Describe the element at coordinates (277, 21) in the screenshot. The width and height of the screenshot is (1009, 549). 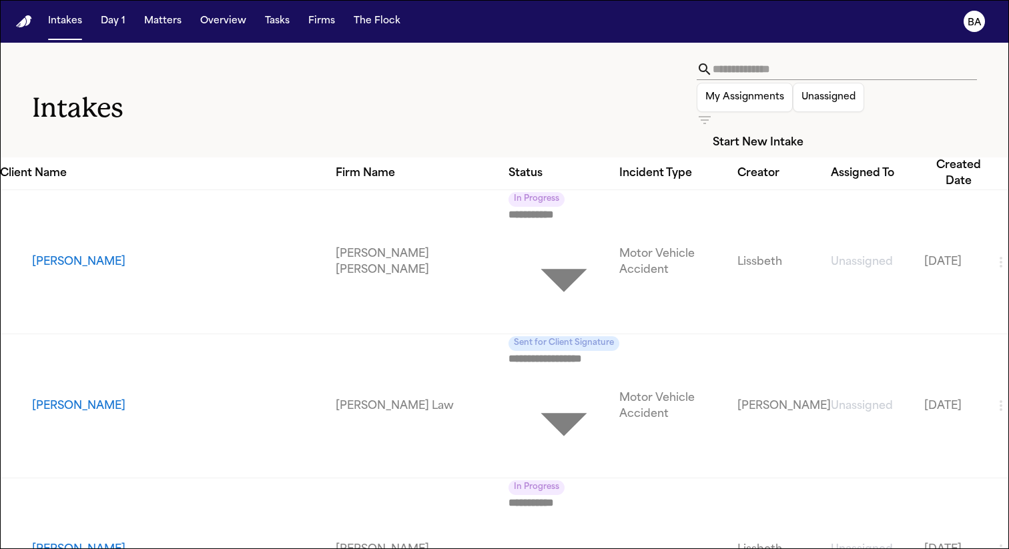
I see `button: Tasks` at that location.